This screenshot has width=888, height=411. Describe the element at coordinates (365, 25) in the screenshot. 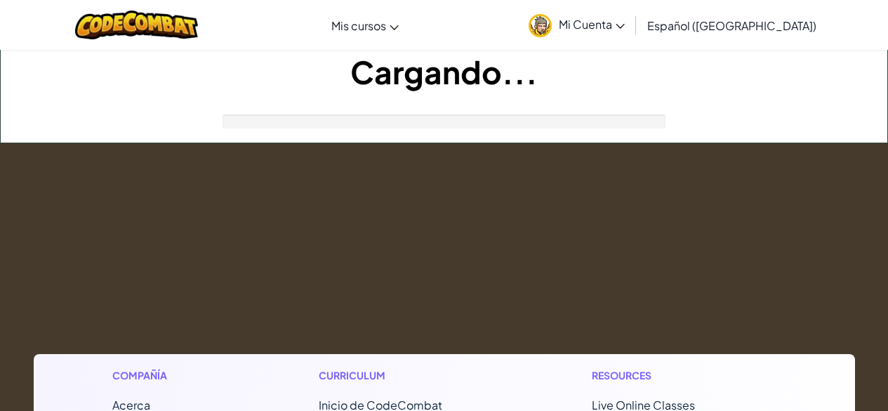

I see `a: Mis cursos` at that location.